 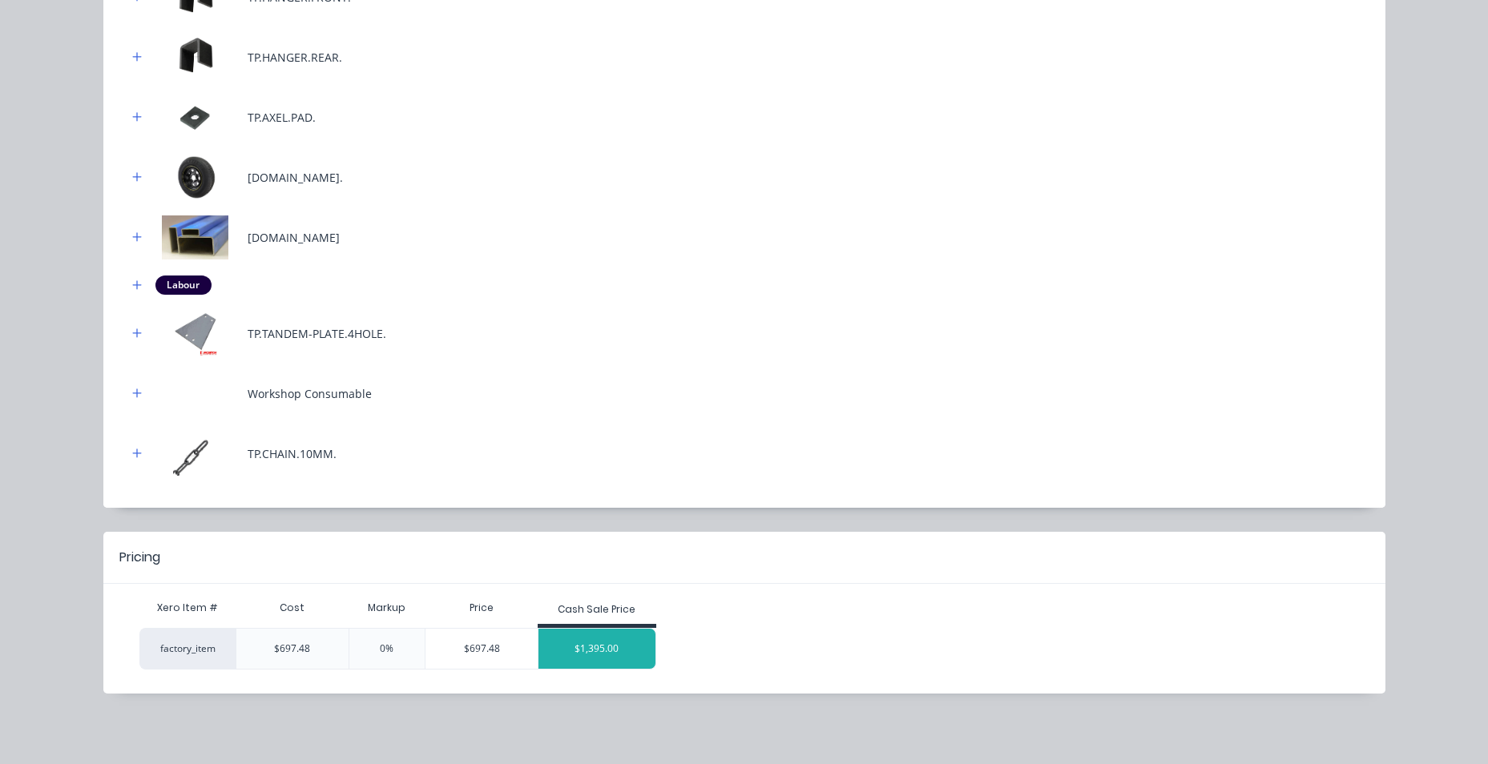 What do you see at coordinates (195, 177) in the screenshot?
I see `img: TP.WHEEL.185R14C.FORD.` at bounding box center [195, 177].